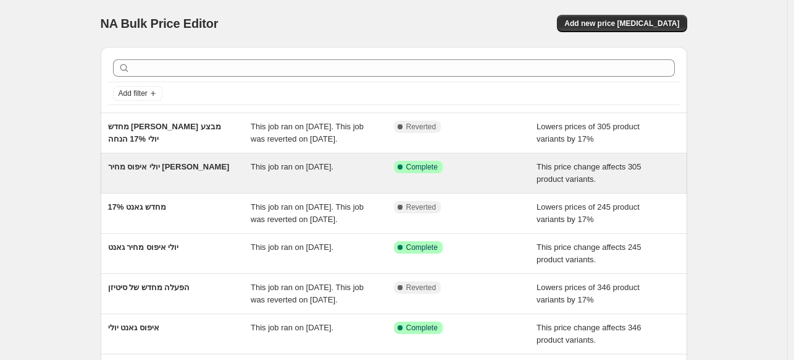 This screenshot has height=360, width=794. What do you see at coordinates (149, 287) in the screenshot?
I see `span: הפעלה מחדש של סיטיזן` at bounding box center [149, 287].